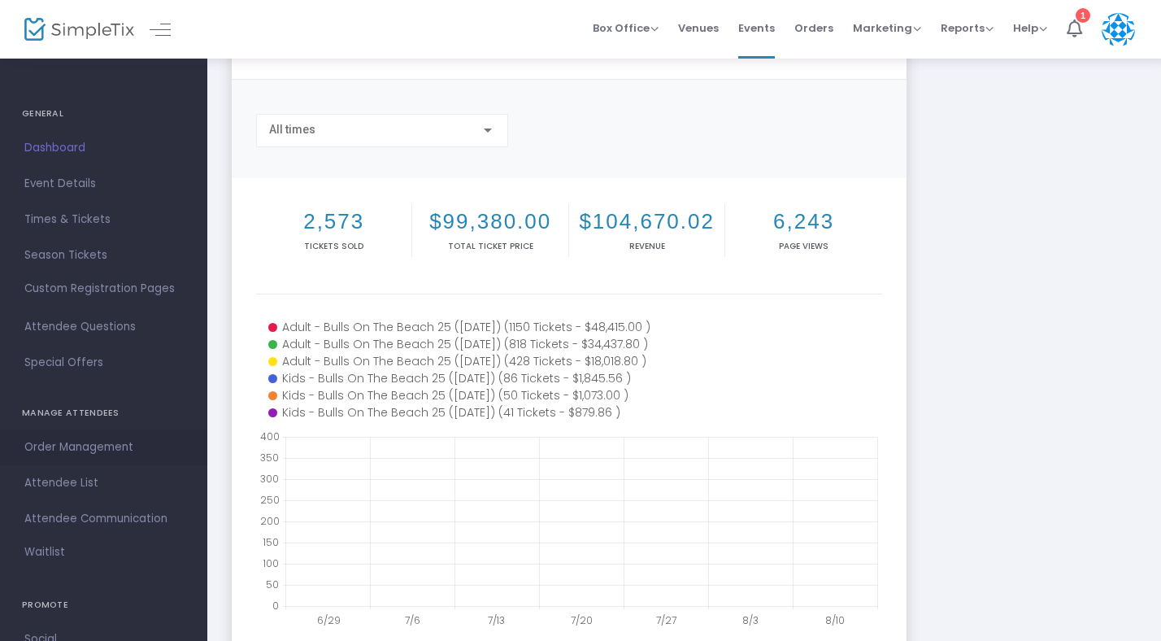  Describe the element at coordinates (333, 245) in the screenshot. I see `p: Tickets sold` at that location.